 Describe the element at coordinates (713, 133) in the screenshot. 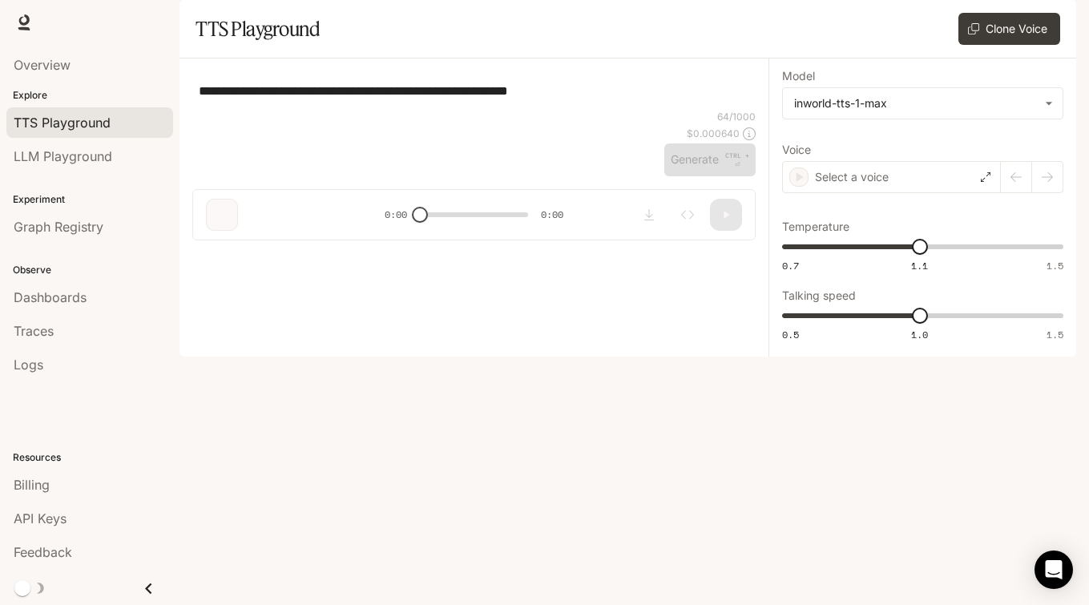

I see `p: $ 0.000640` at that location.